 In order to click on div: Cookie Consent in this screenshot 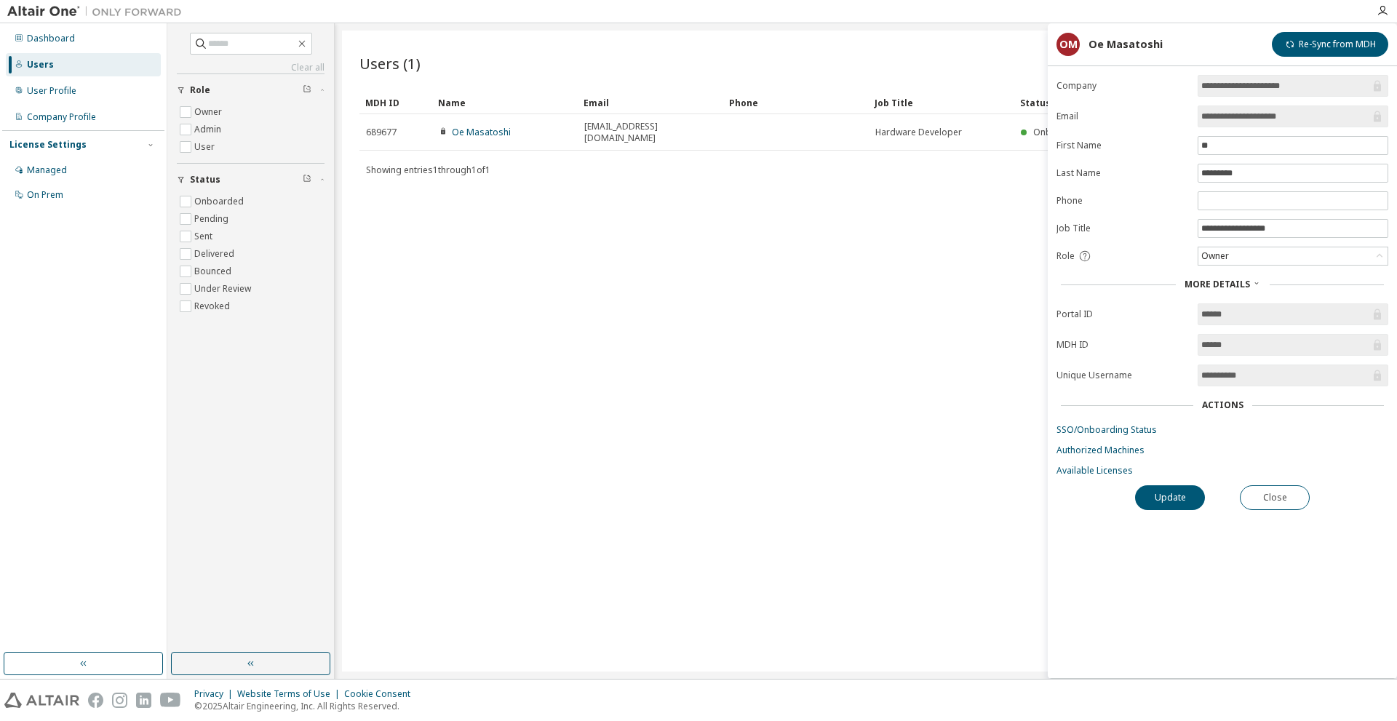, I will do `click(381, 694)`.